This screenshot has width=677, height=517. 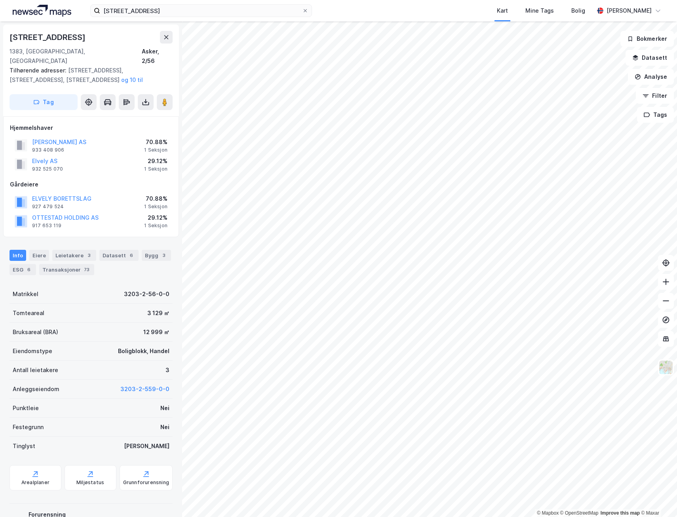 What do you see at coordinates (119, 256) in the screenshot?
I see `div: Datasett` at bounding box center [119, 256].